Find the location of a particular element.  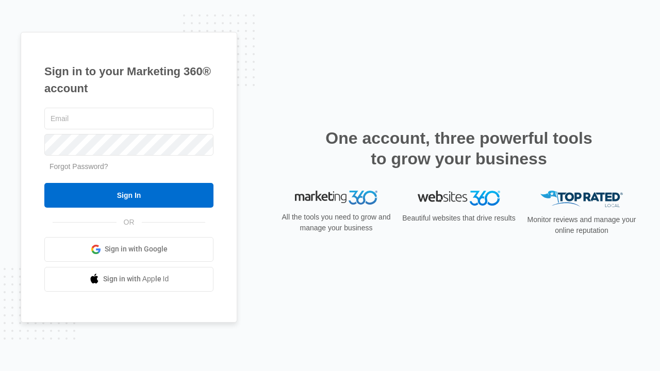

img: Marketing 360 is located at coordinates (336, 198).